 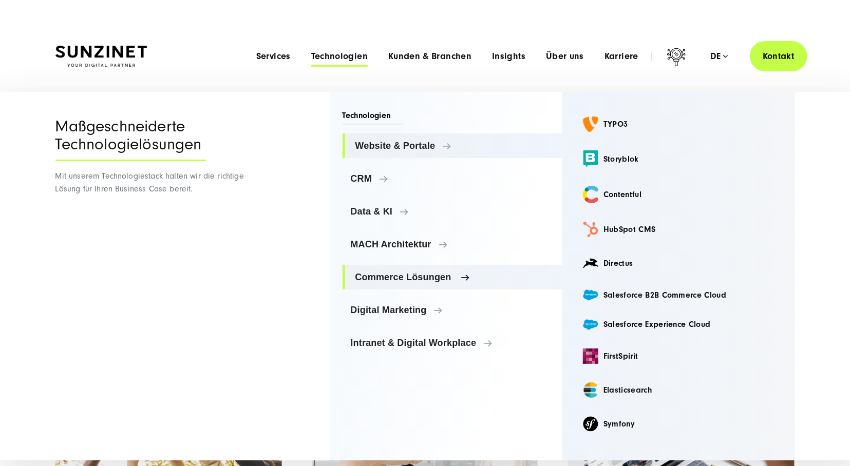 I want to click on span: Website & Portale, so click(x=455, y=146).